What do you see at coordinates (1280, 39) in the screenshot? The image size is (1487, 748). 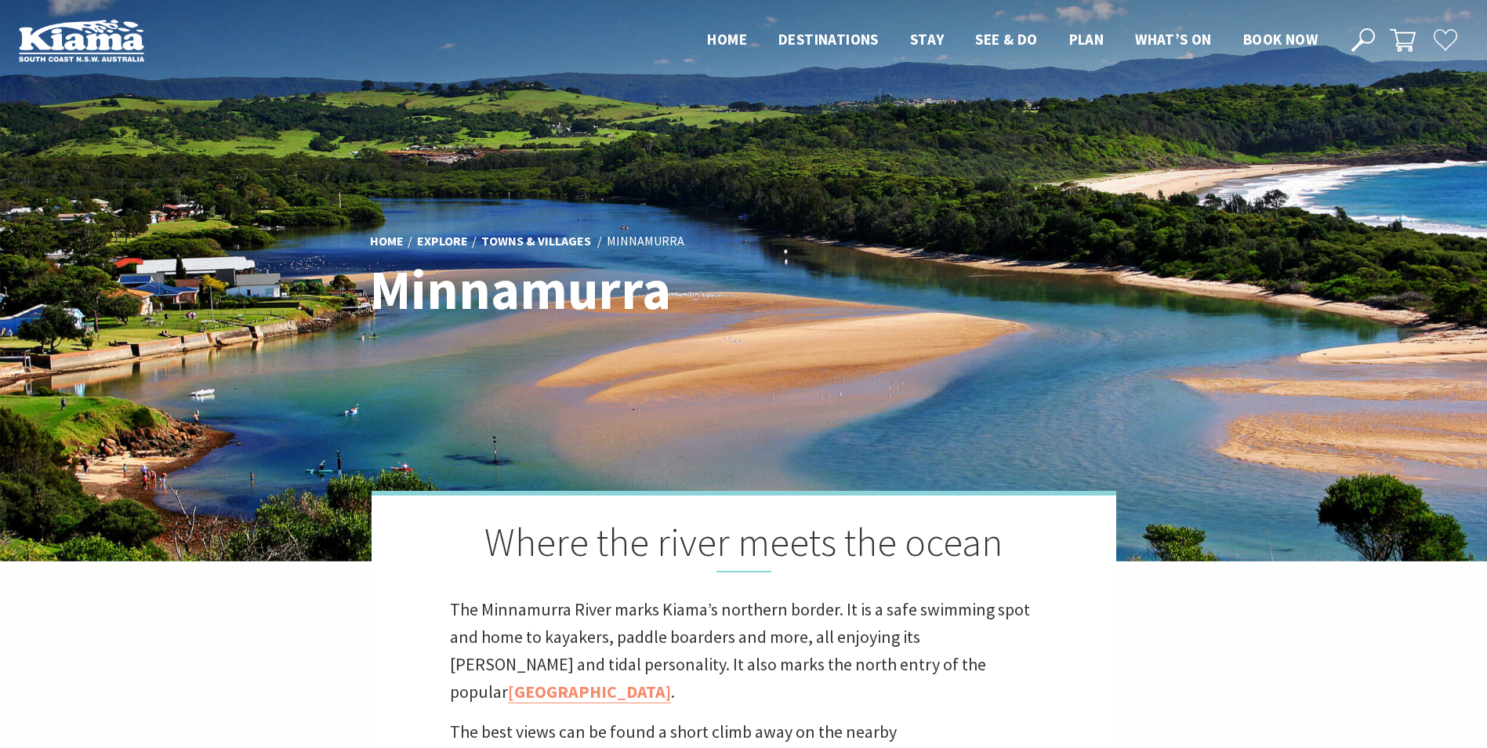 I see `span: Book now` at bounding box center [1280, 39].